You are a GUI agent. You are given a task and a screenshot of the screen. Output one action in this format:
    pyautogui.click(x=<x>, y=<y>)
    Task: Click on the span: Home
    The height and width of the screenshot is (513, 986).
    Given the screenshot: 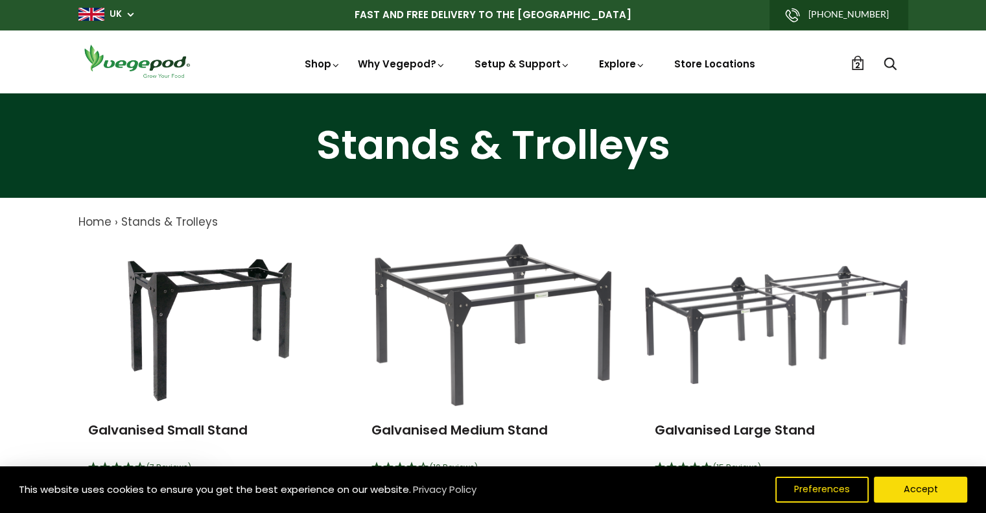 What is the action you would take?
    pyautogui.click(x=95, y=222)
    